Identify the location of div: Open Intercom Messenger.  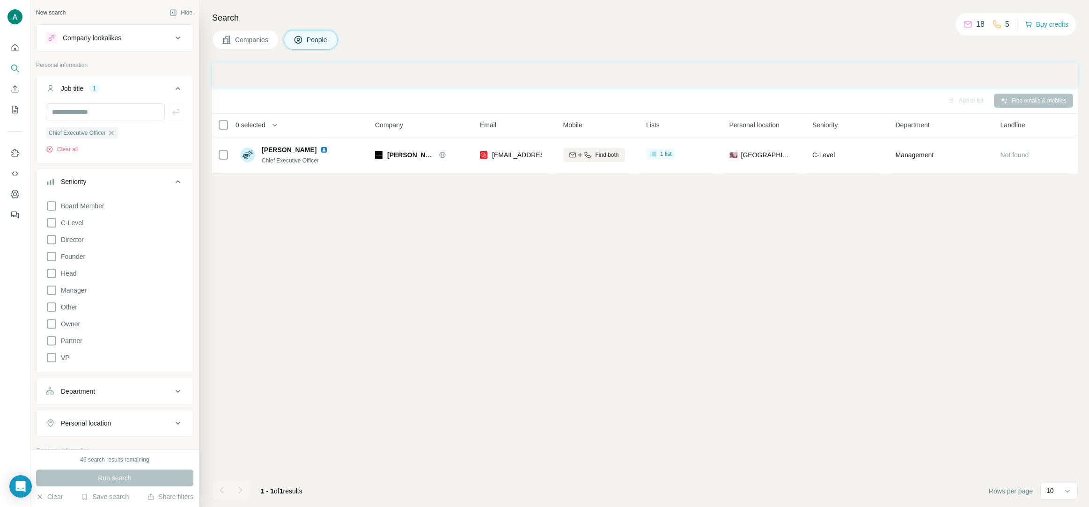
(21, 486).